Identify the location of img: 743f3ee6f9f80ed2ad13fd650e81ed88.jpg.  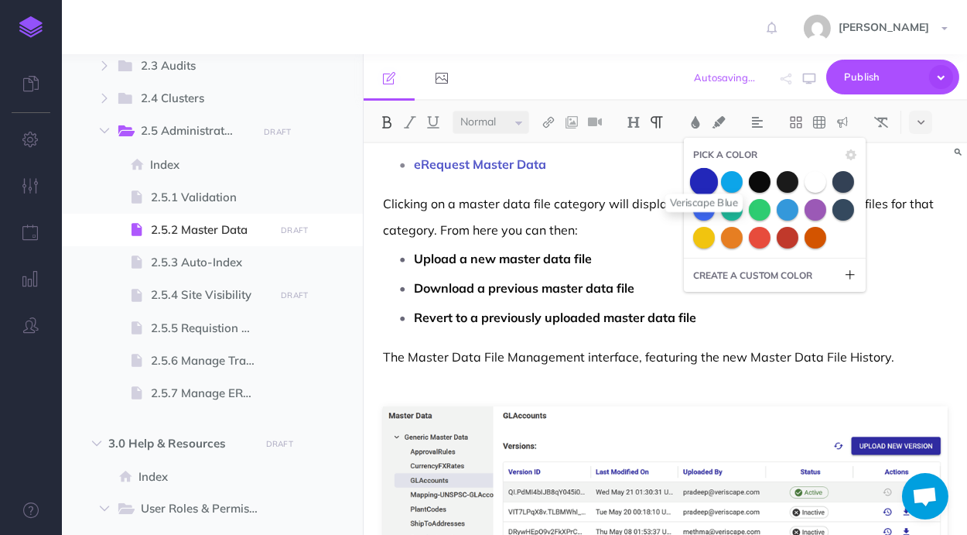
(817, 28).